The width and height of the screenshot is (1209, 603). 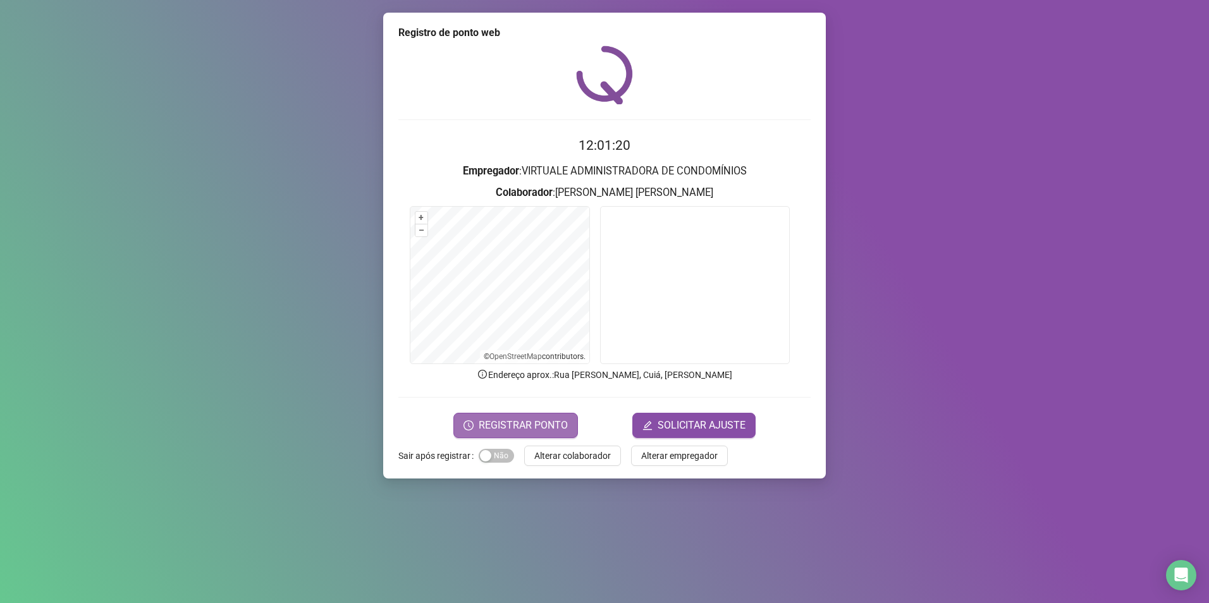 I want to click on span: SOLICITAR AJUSTE, so click(x=702, y=426).